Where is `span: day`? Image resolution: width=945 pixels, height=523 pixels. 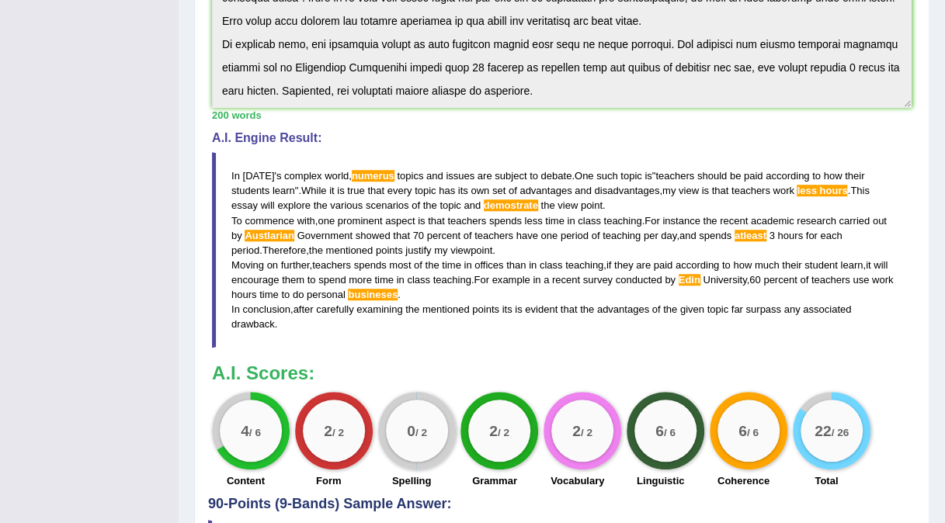
span: day is located at coordinates (669, 235).